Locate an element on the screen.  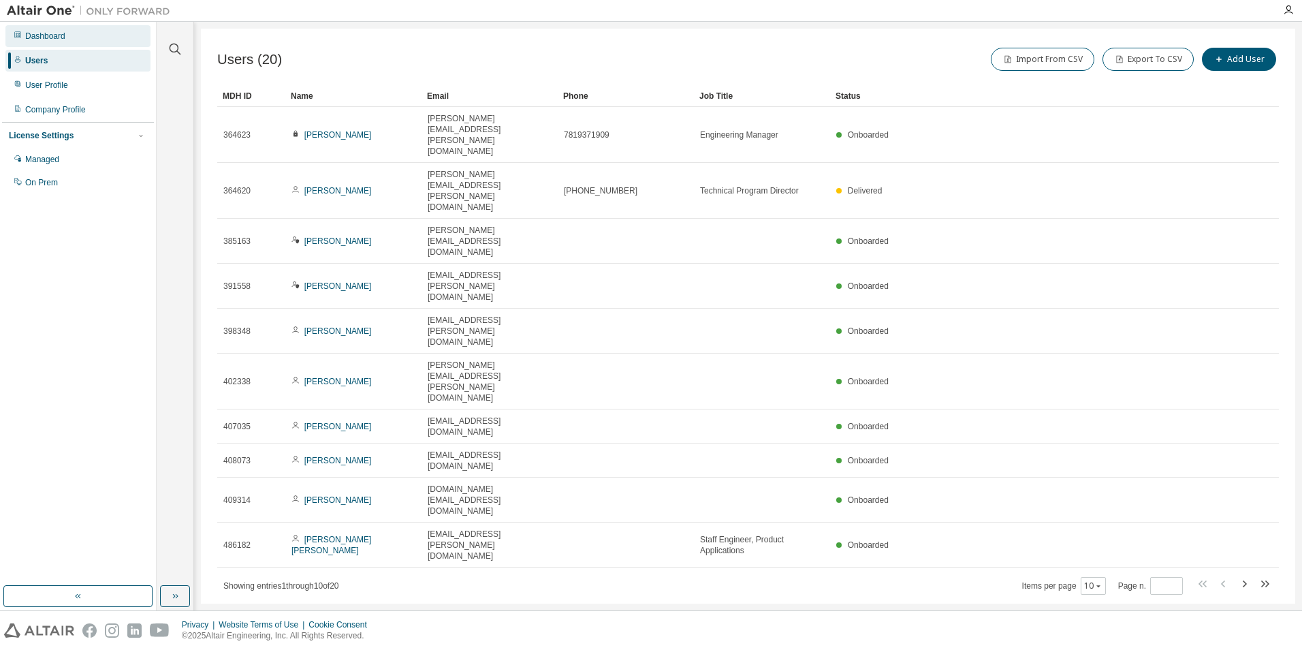
div: Dashboard is located at coordinates (45, 36).